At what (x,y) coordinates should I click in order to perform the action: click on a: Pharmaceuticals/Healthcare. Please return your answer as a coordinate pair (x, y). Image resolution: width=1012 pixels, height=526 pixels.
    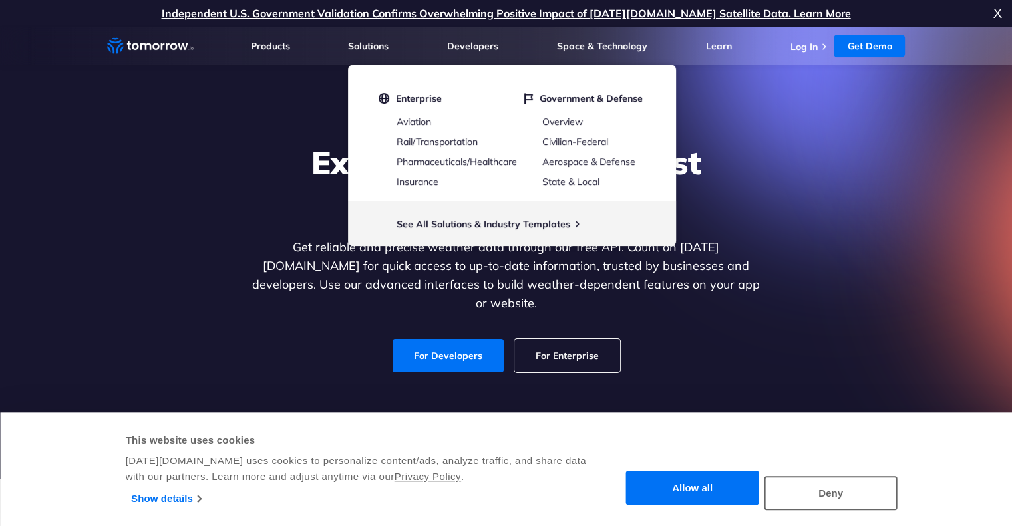
    Looking at the image, I should click on (456, 162).